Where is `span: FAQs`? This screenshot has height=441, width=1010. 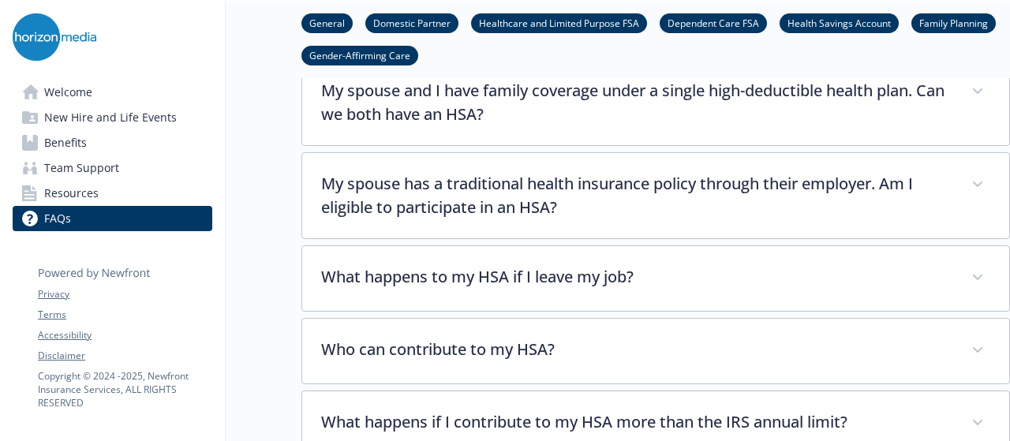 span: FAQs is located at coordinates (58, 219).